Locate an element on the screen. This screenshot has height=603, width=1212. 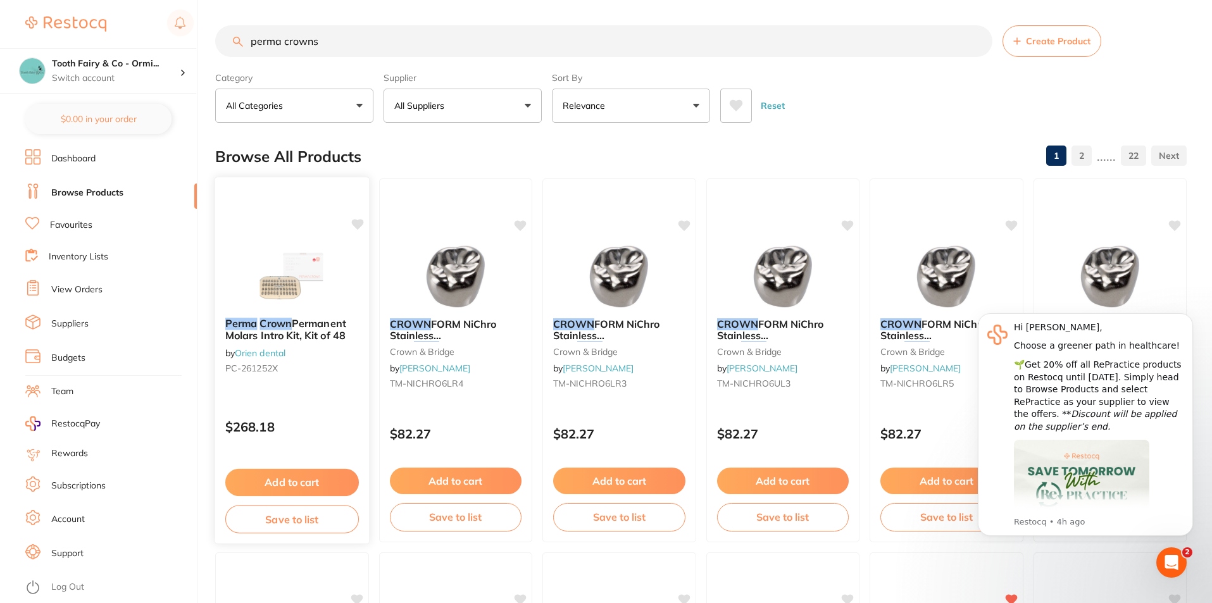
span: PC-261252X is located at coordinates (251, 368).